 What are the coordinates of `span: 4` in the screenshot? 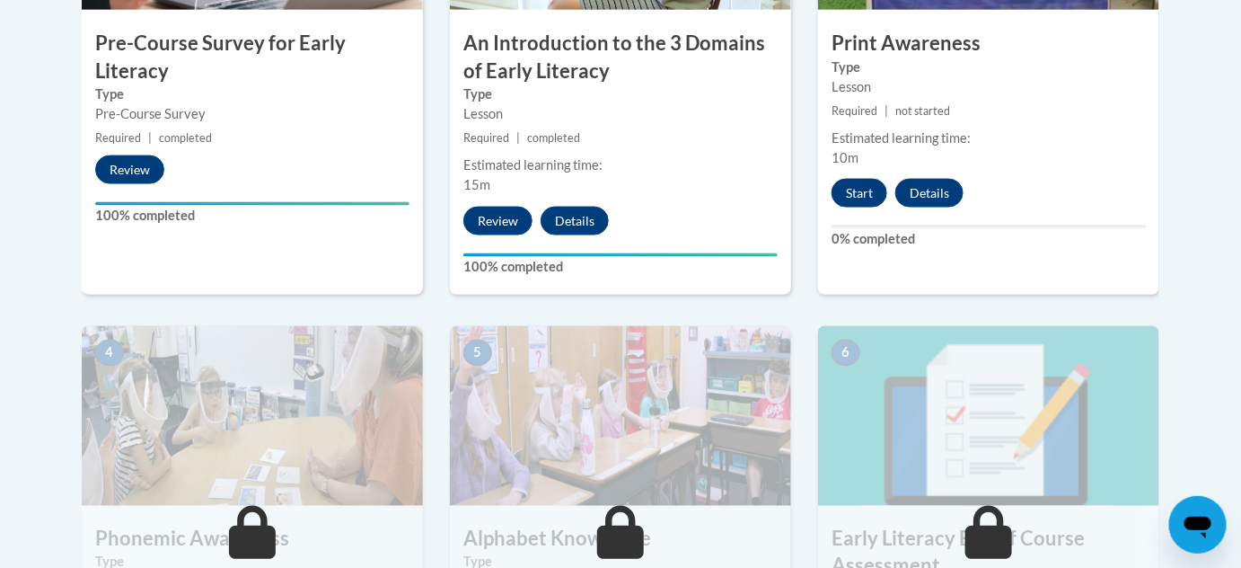 It's located at (110, 353).